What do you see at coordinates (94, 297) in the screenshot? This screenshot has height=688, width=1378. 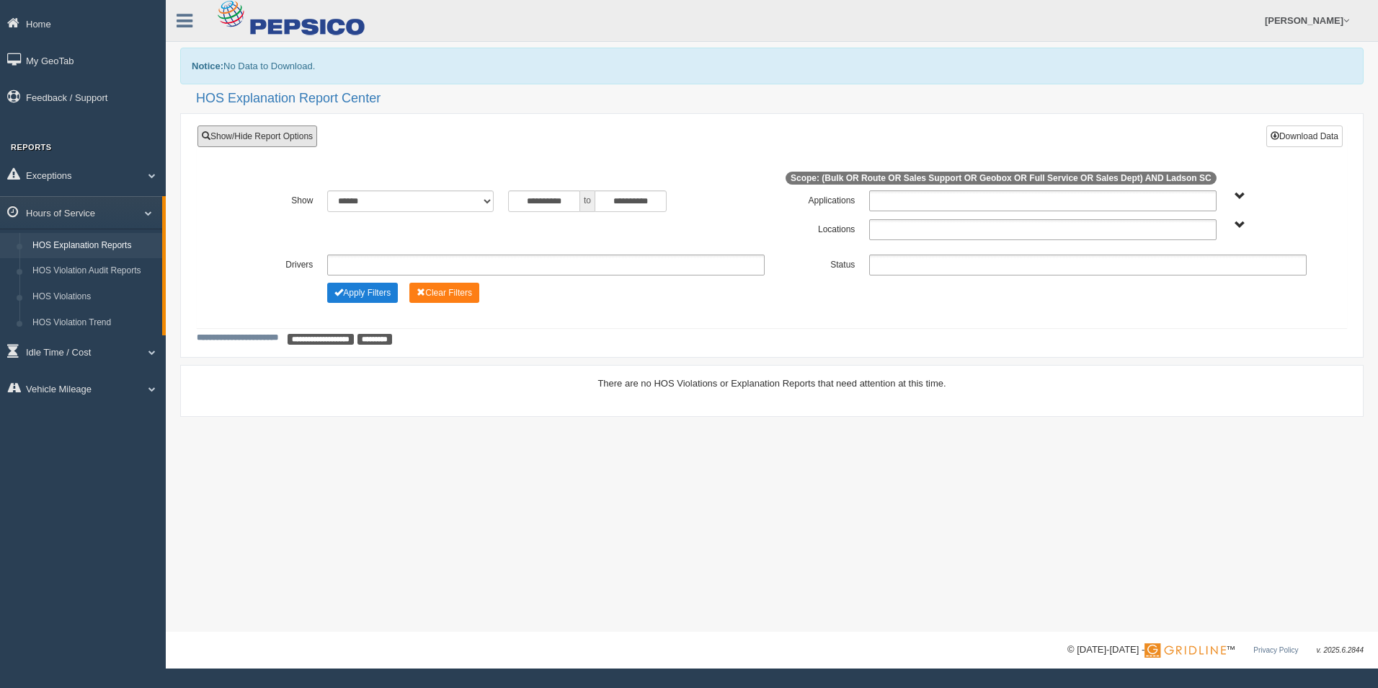 I see `a: HOS Violations` at bounding box center [94, 297].